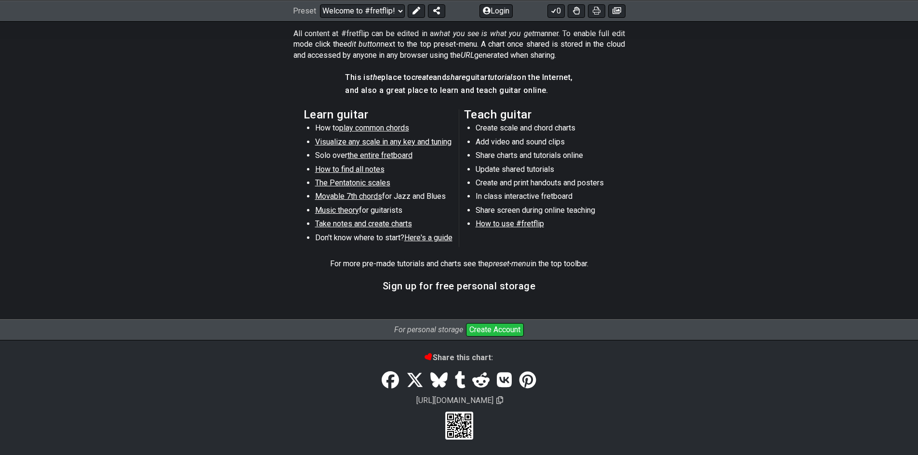 This screenshot has width=918, height=455. I want to click on a: Tumblr, so click(460, 381).